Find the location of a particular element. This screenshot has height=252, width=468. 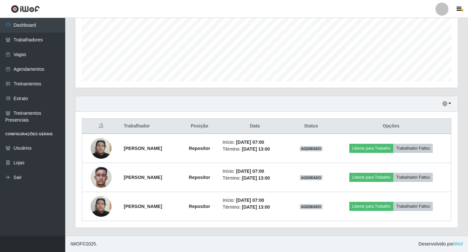

span: IWOF is located at coordinates (76, 244).